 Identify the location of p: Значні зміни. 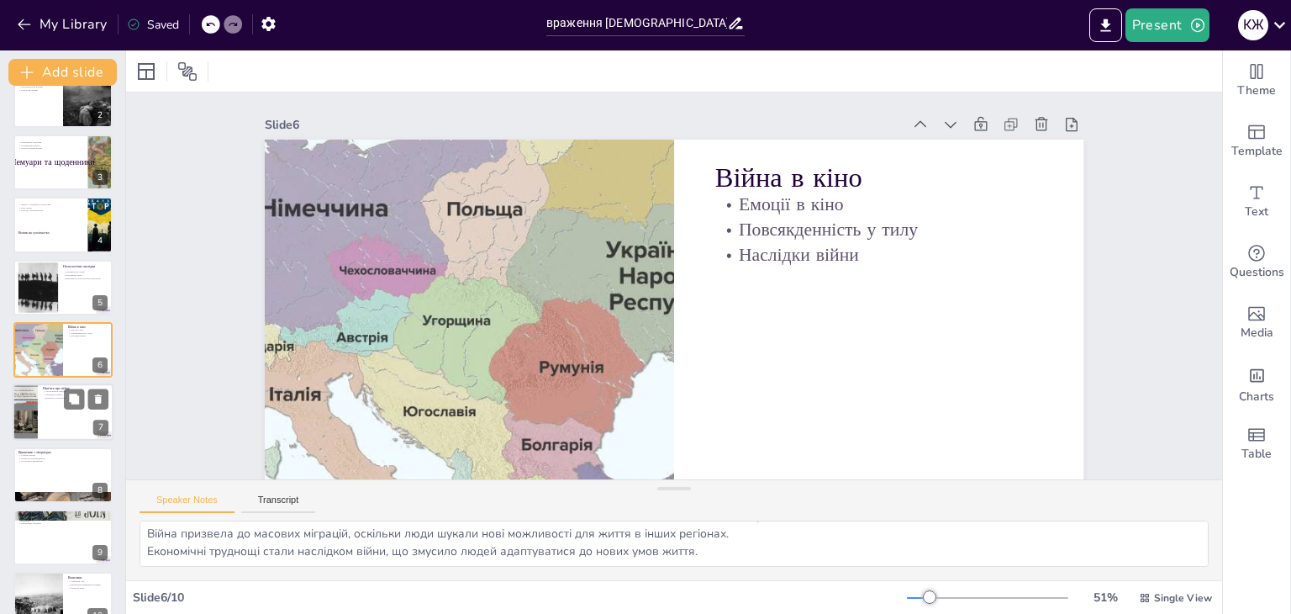
(63, 517).